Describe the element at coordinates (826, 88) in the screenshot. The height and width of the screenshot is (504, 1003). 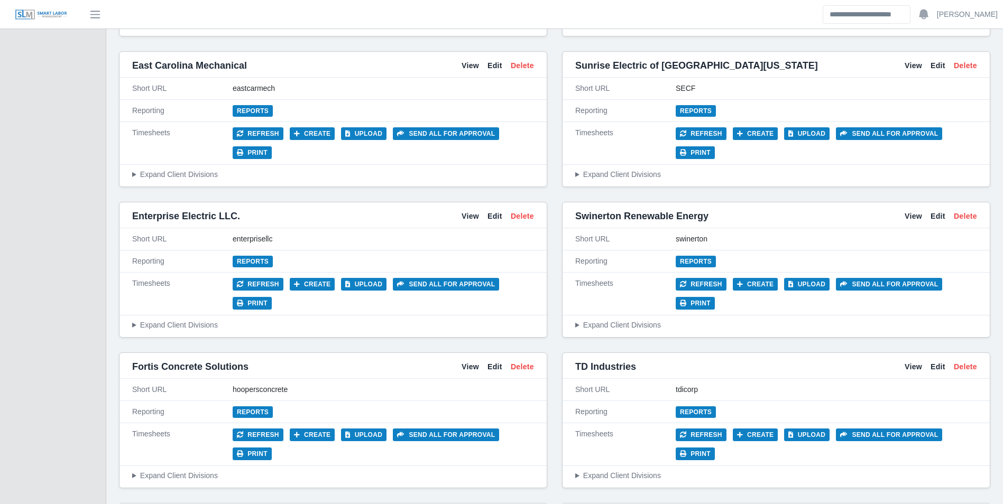
I see `div: SECF` at that location.